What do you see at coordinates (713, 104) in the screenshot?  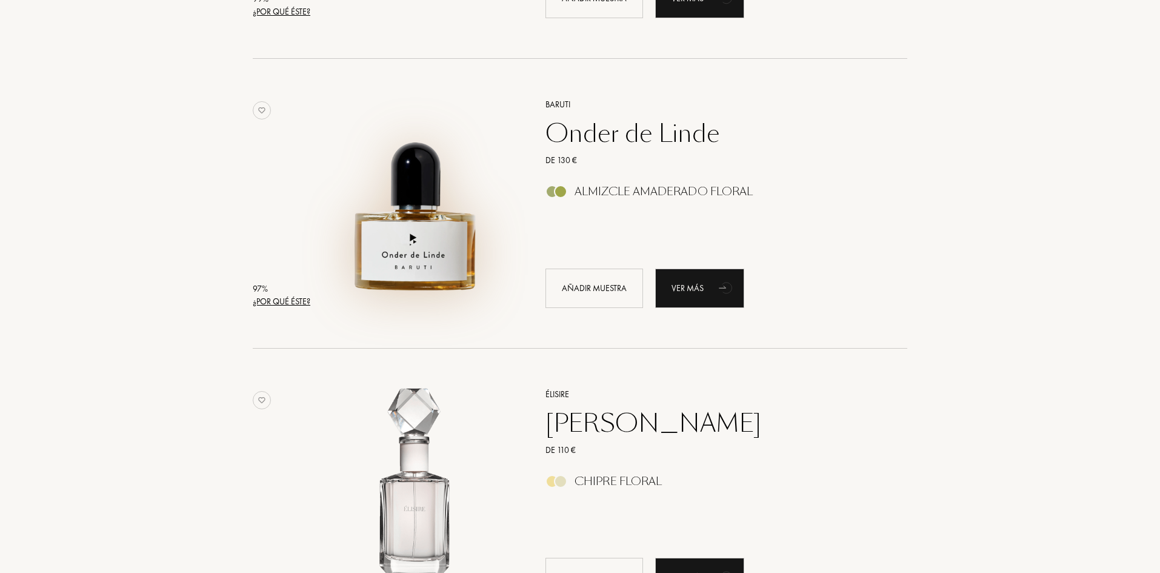 I see `div: Baruti` at bounding box center [713, 104].